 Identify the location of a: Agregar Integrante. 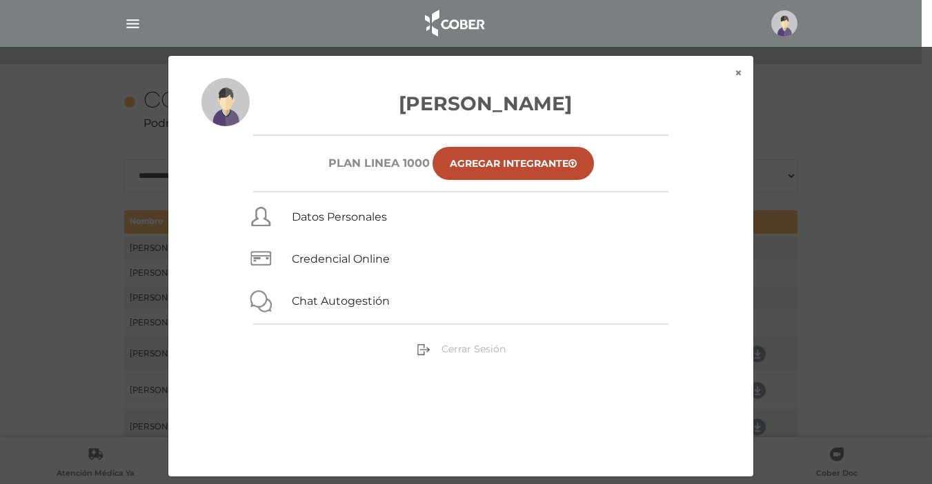
(513, 163).